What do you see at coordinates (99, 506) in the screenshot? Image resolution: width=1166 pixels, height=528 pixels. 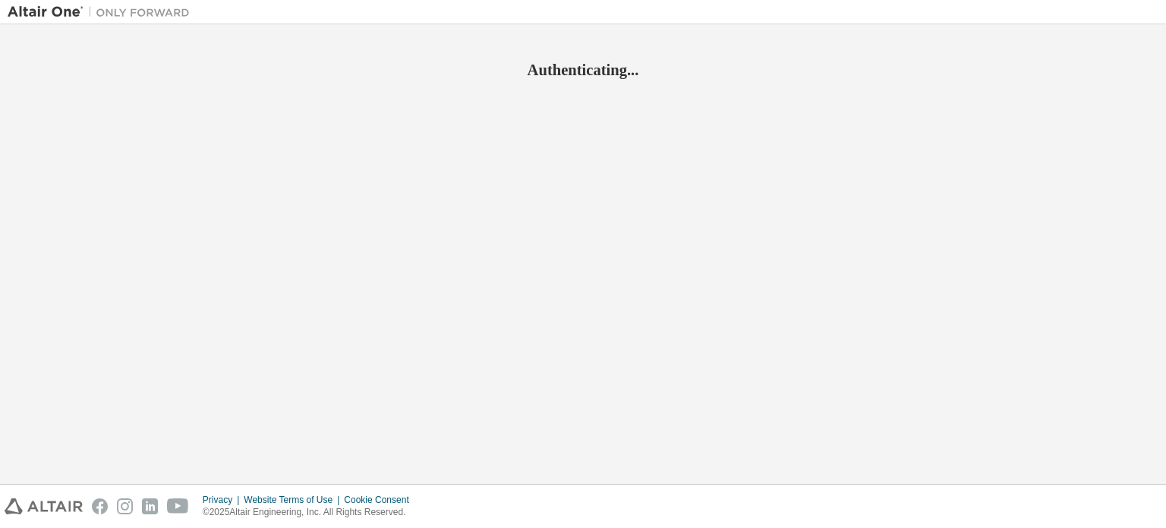 I see `img: facebook.svg` at bounding box center [99, 506].